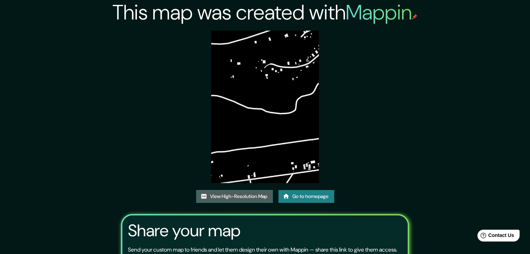 The width and height of the screenshot is (530, 254). What do you see at coordinates (184, 231) in the screenshot?
I see `h3: Share your map` at bounding box center [184, 231].